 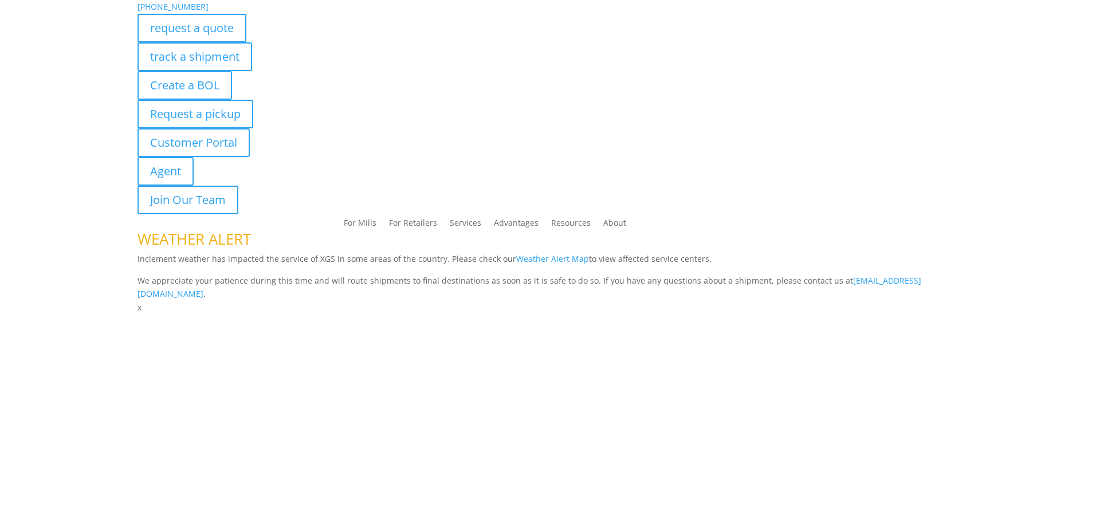 I want to click on p: x, so click(x=550, y=308).